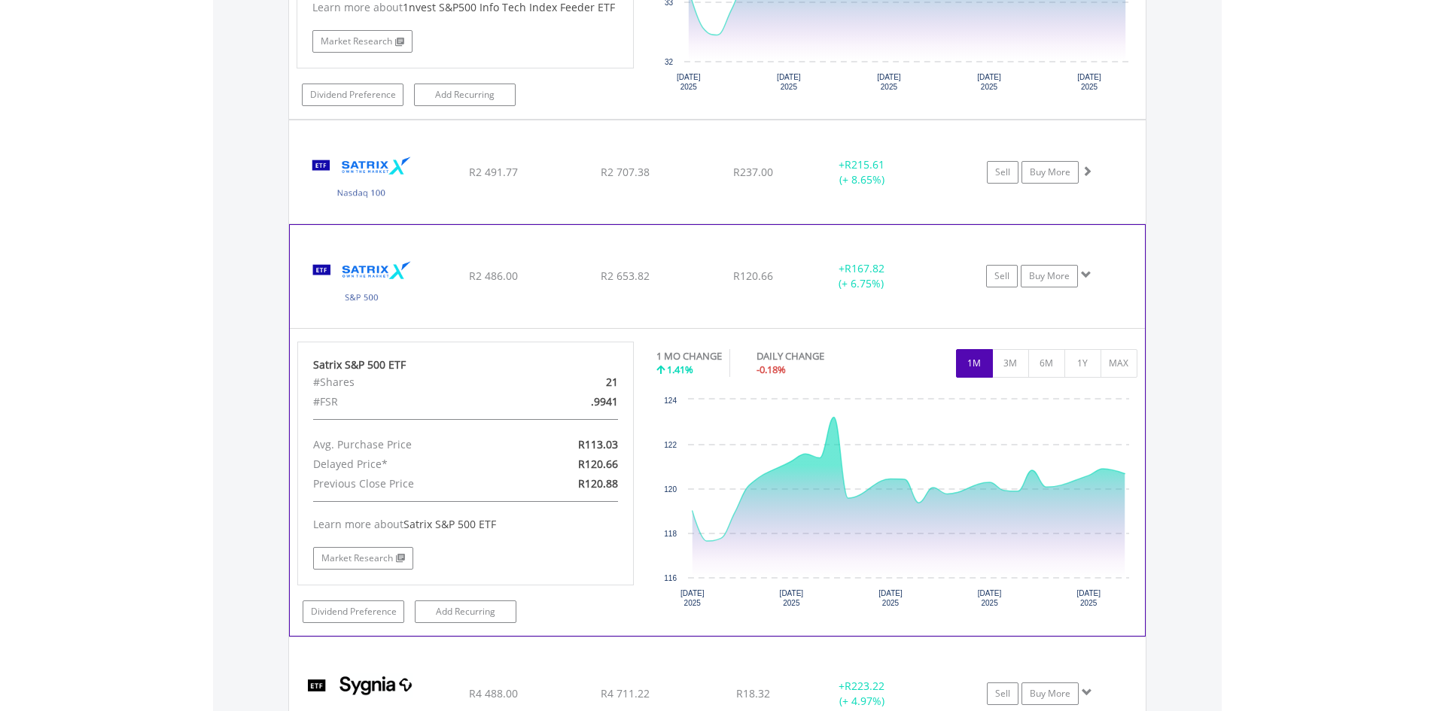  What do you see at coordinates (1046, 364) in the screenshot?
I see `button: 6M` at bounding box center [1046, 364].